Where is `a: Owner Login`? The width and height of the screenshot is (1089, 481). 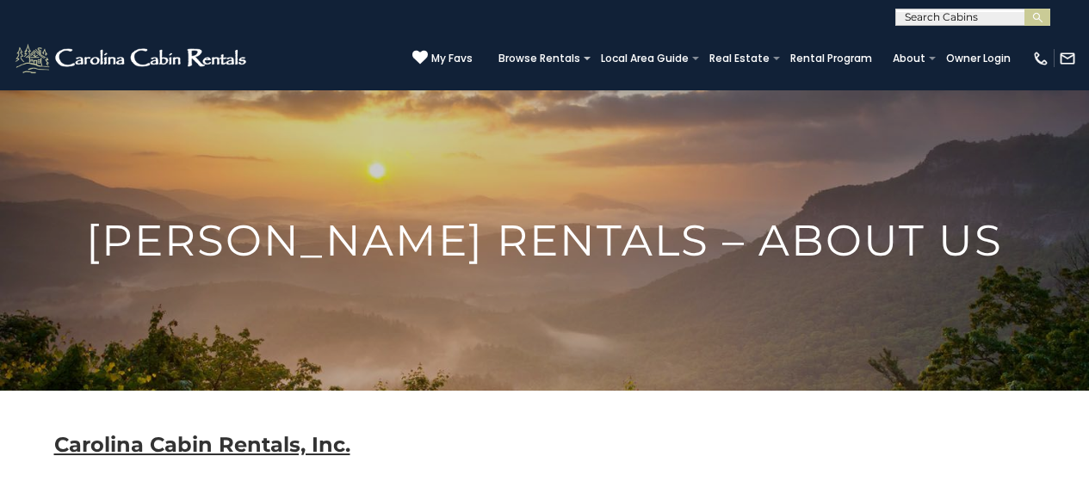 a: Owner Login is located at coordinates (978, 59).